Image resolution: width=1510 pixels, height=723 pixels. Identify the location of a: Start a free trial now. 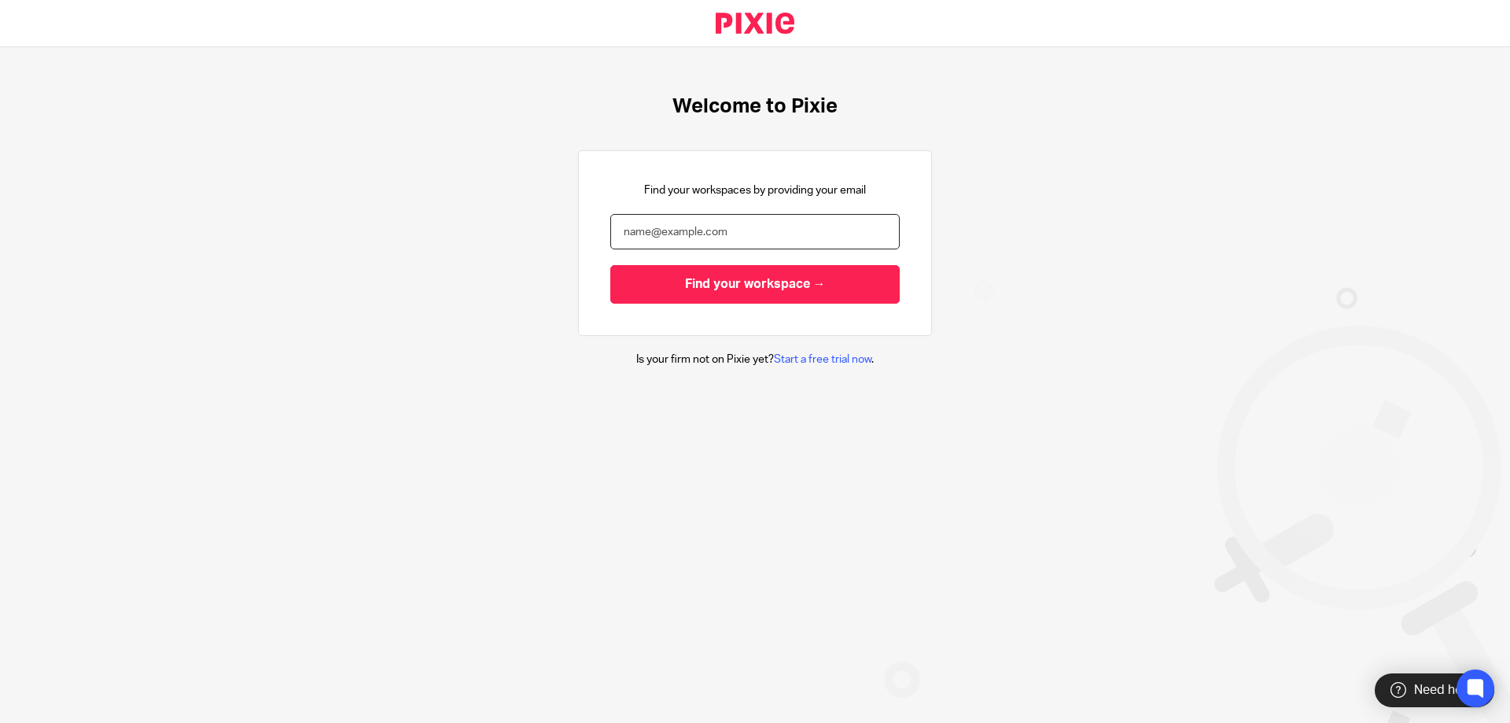
(823, 359).